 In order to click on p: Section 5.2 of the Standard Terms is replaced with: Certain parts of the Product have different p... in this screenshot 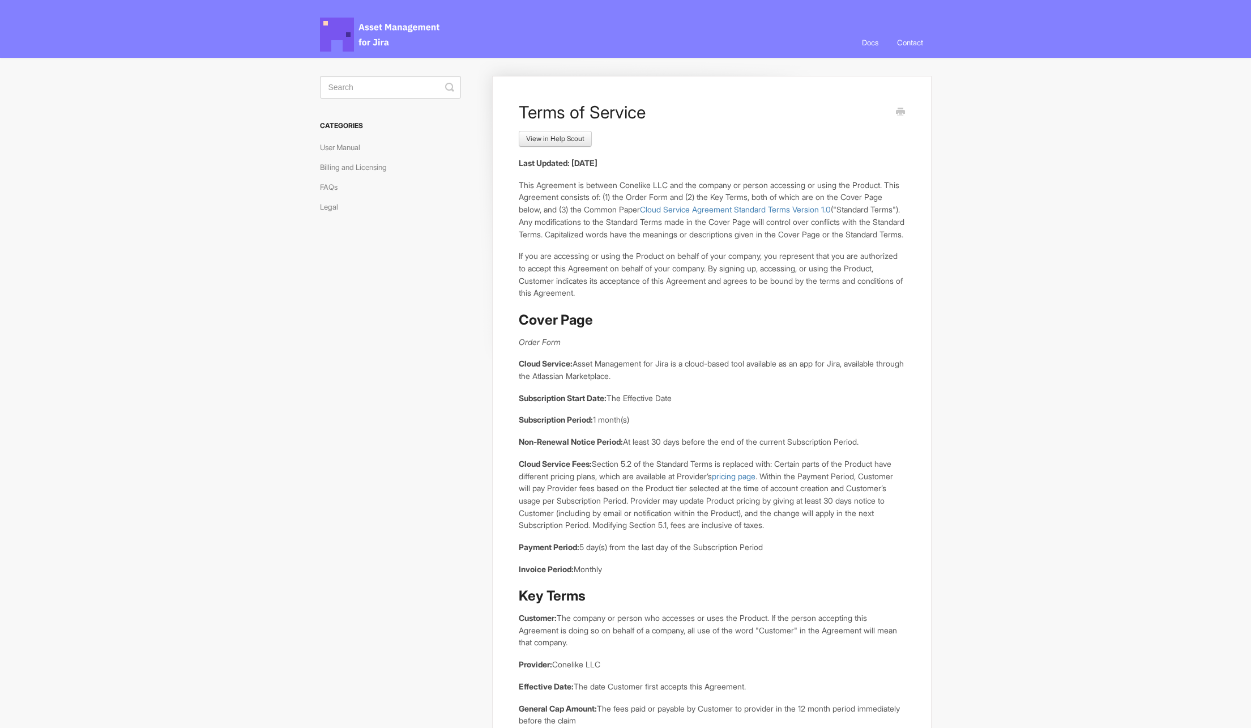, I will do `click(711, 495)`.